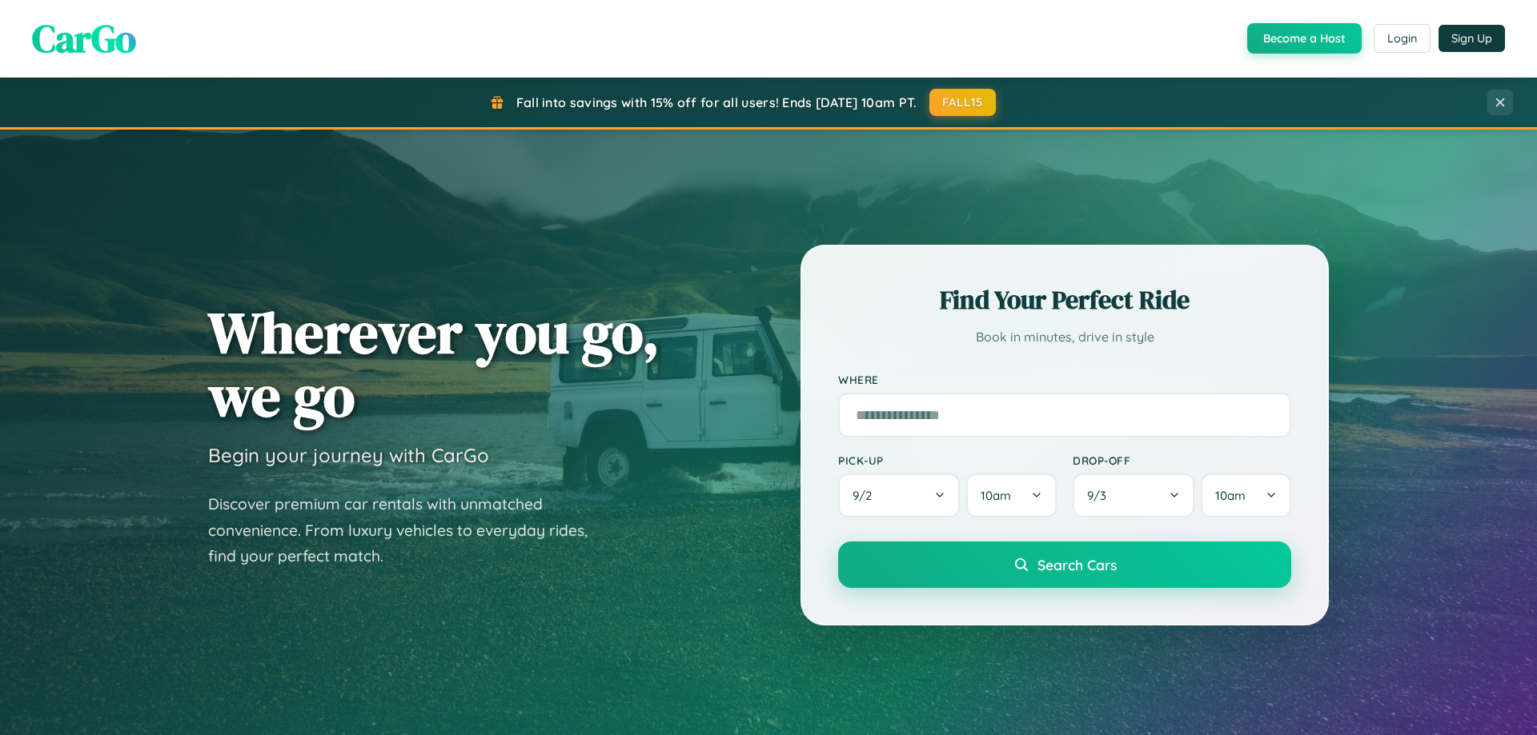  What do you see at coordinates (947, 460) in the screenshot?
I see `label: Pick-up` at bounding box center [947, 460].